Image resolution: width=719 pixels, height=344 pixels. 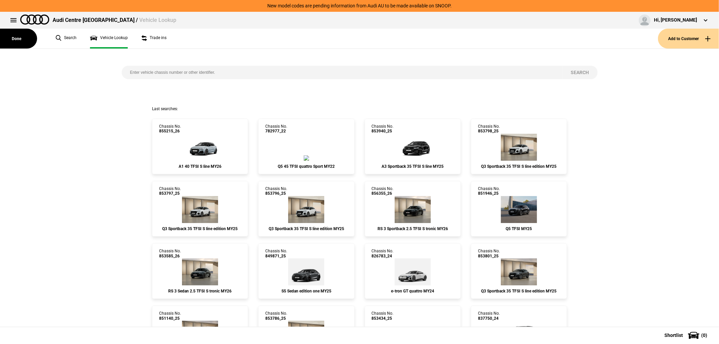 What do you see at coordinates (705, 336) in the screenshot?
I see `span: ( 0 )` at bounding box center [705, 336].